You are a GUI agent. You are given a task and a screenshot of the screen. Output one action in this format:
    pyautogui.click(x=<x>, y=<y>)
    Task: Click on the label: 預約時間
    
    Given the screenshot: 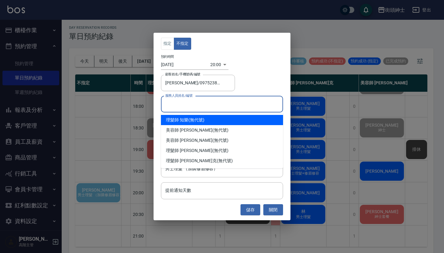 What is the action you would take?
    pyautogui.click(x=167, y=56)
    